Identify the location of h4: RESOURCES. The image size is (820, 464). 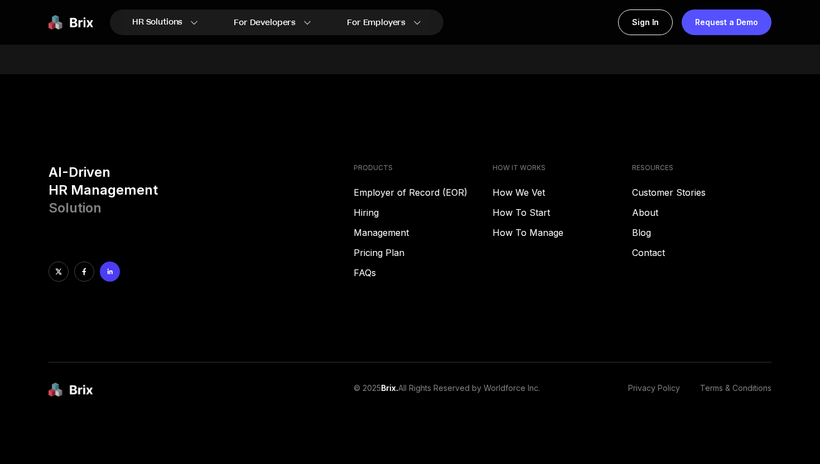
(702, 168).